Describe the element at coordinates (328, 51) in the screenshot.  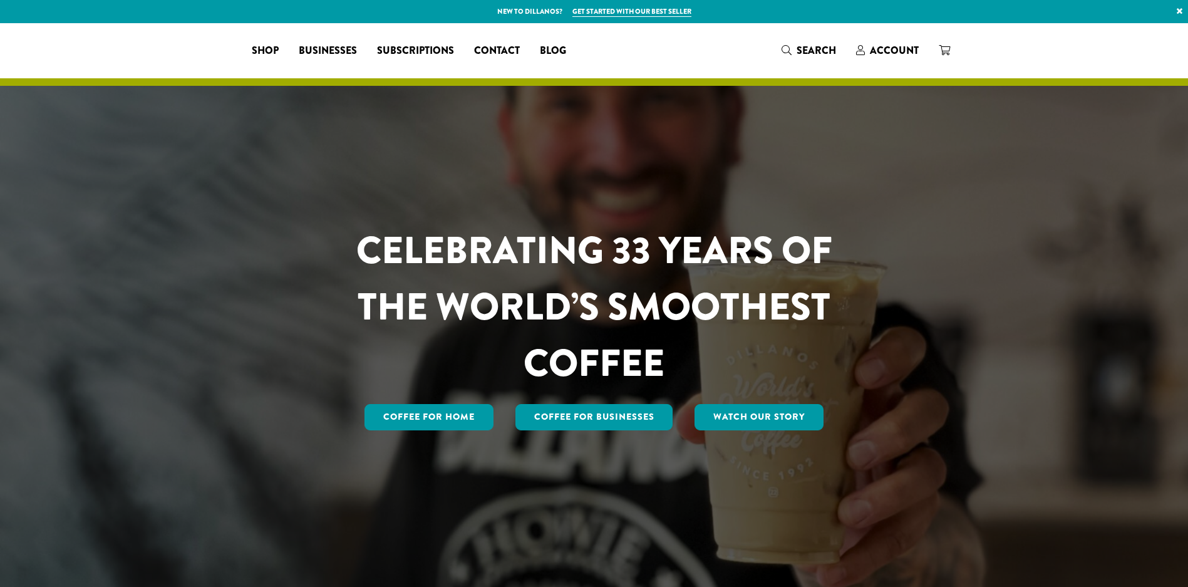
I see `span: Businesses` at that location.